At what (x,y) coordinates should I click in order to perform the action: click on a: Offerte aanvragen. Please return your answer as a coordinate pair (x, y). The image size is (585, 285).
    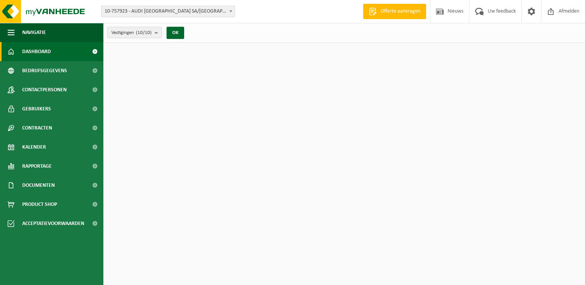
    Looking at the image, I should click on (394, 11).